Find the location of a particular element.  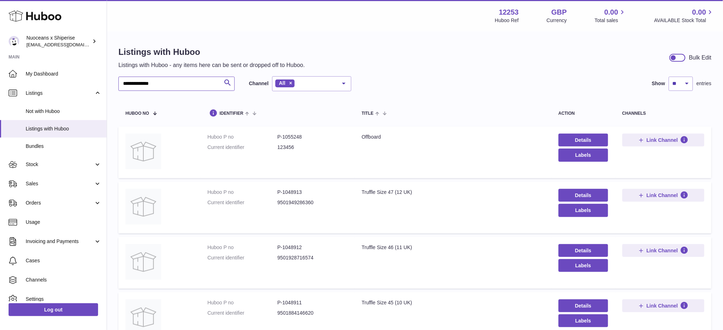

dd: P-1048912 is located at coordinates (312, 248).